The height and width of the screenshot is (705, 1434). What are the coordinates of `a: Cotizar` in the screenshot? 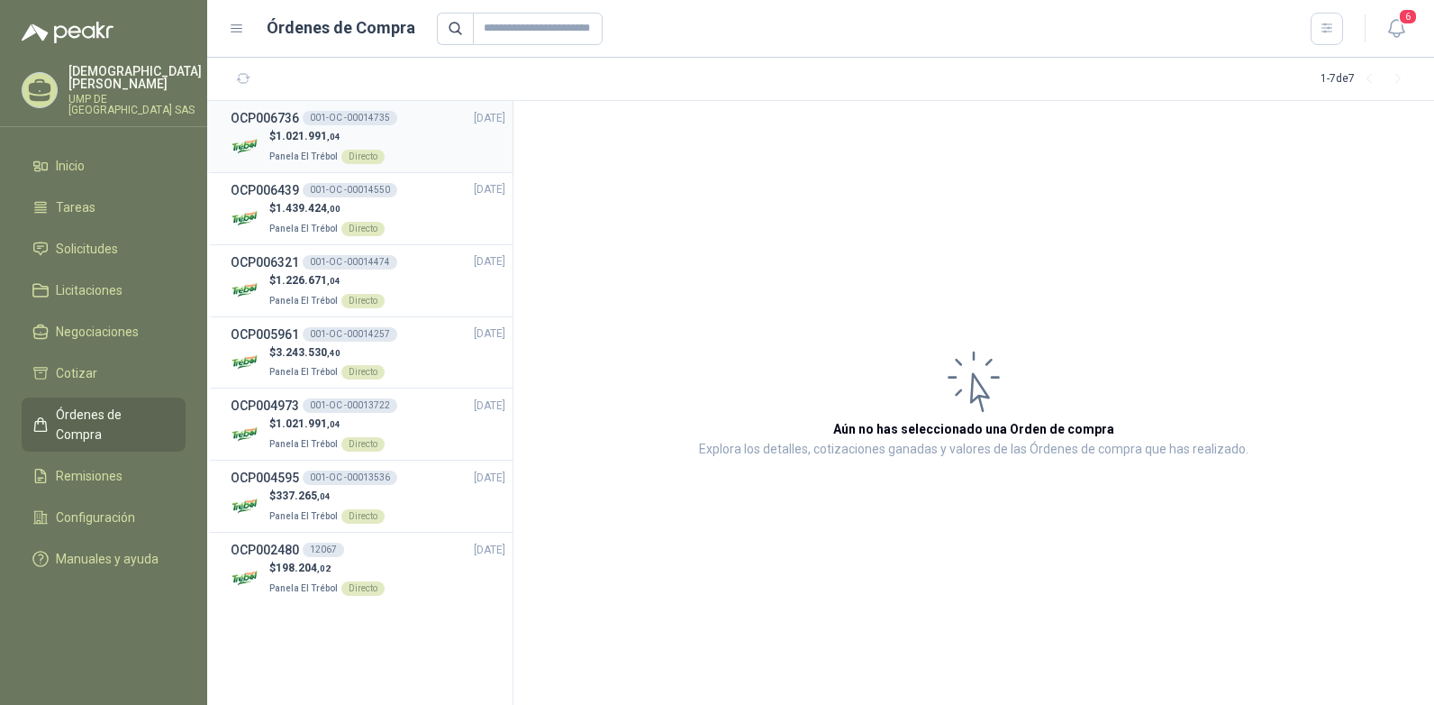 It's located at (104, 373).